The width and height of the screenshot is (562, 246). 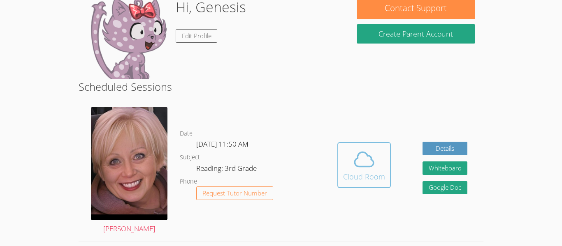 What do you see at coordinates (416, 34) in the screenshot?
I see `button: Create Parent Account` at bounding box center [416, 34].